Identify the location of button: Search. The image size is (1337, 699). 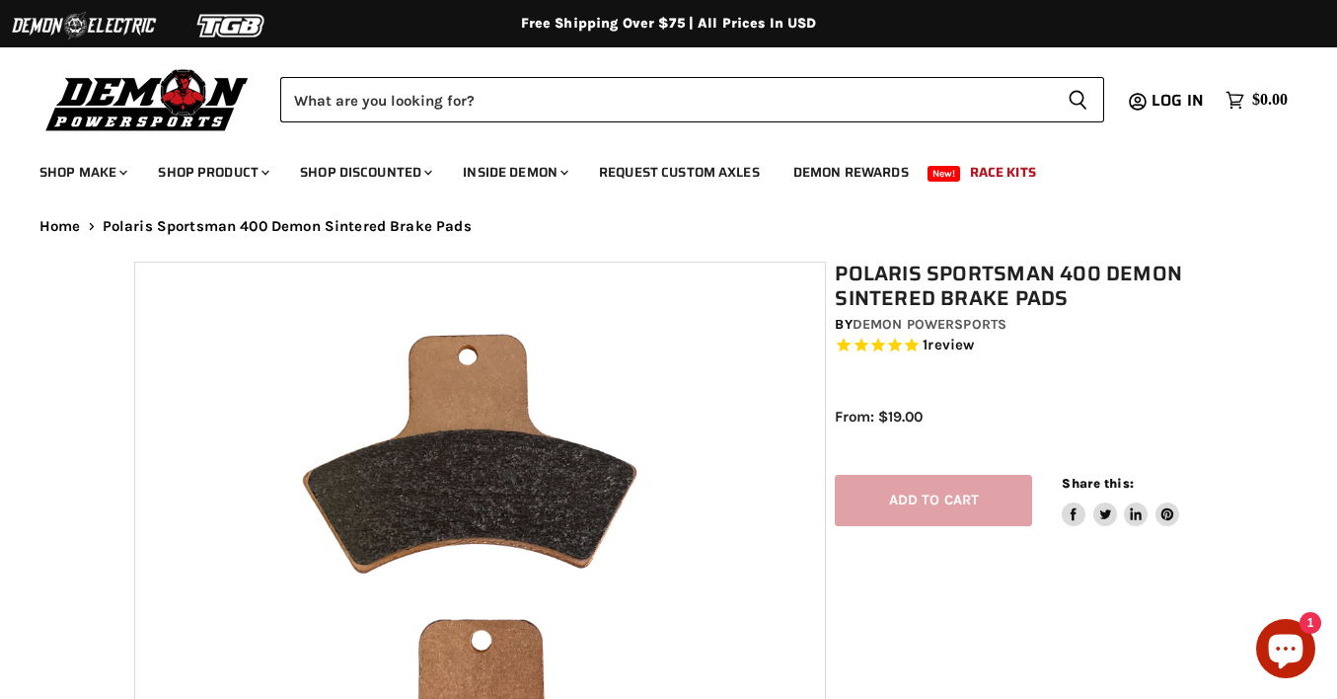
(1077, 100).